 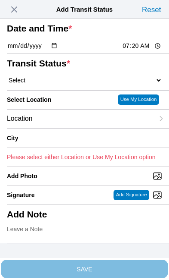 I want to click on ion-button: Add Signature, so click(x=132, y=195).